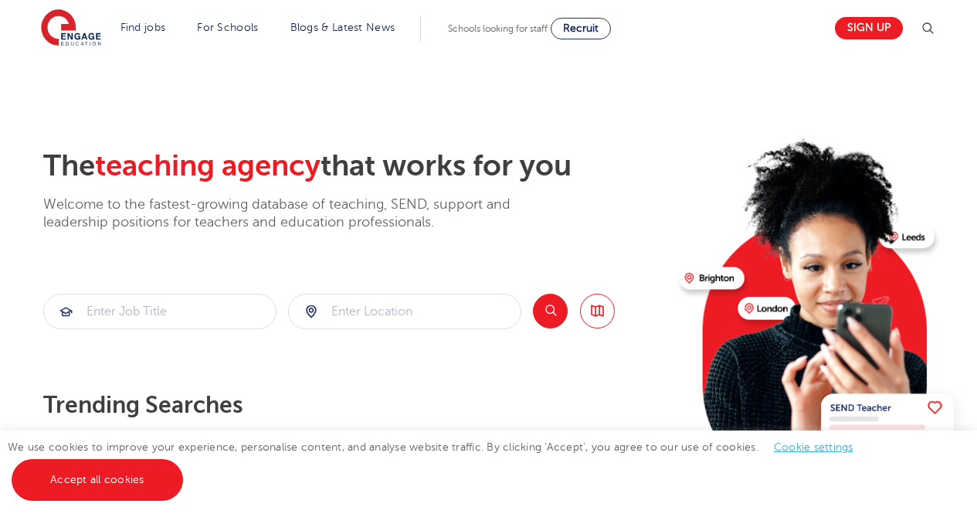 The height and width of the screenshot is (514, 977). Describe the element at coordinates (550, 311) in the screenshot. I see `button: Search` at that location.